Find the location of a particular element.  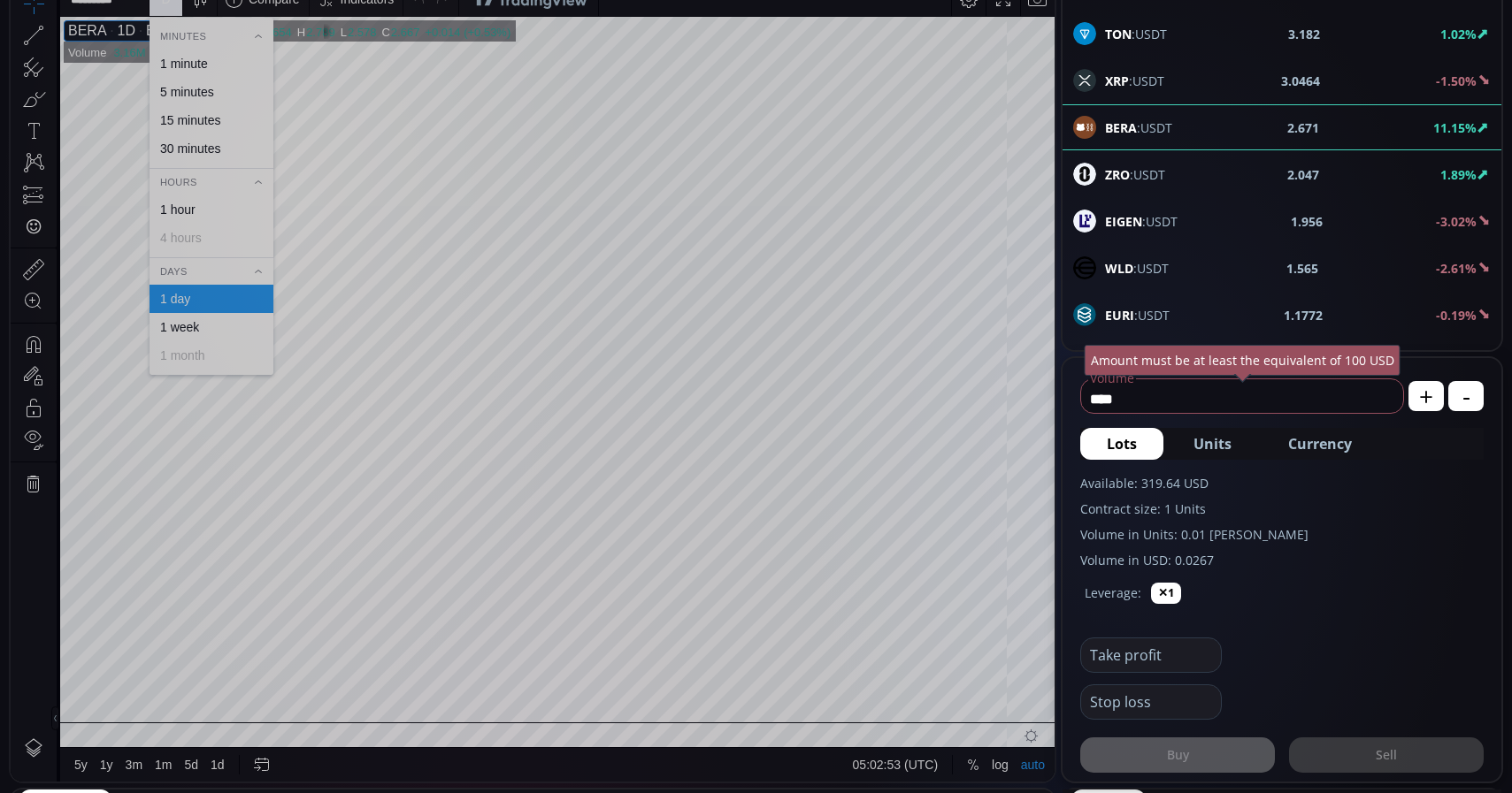

b: -2.61% is located at coordinates (1456, 268).